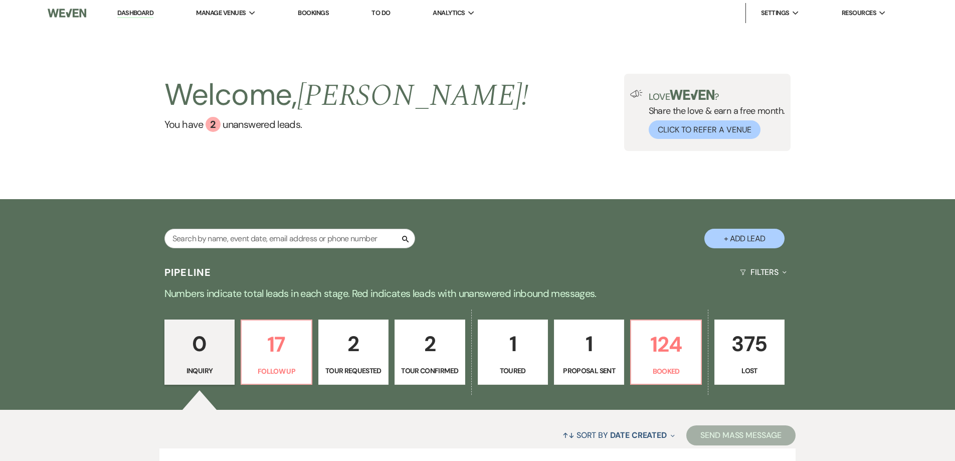 This screenshot has height=461, width=955. I want to click on a: 0Inquiry, so click(200, 352).